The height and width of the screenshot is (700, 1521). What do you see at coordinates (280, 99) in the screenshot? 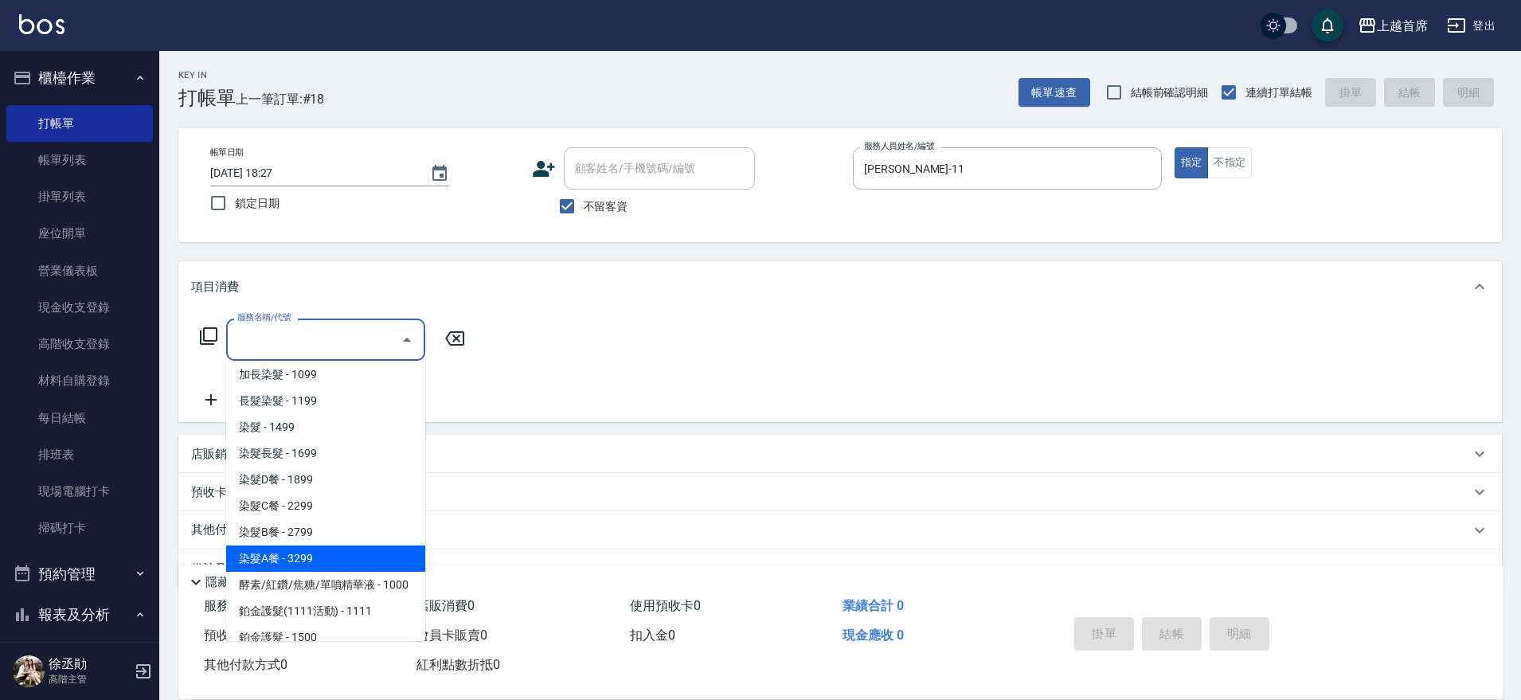
I see `span: 上一筆訂單:#18` at bounding box center [280, 99].